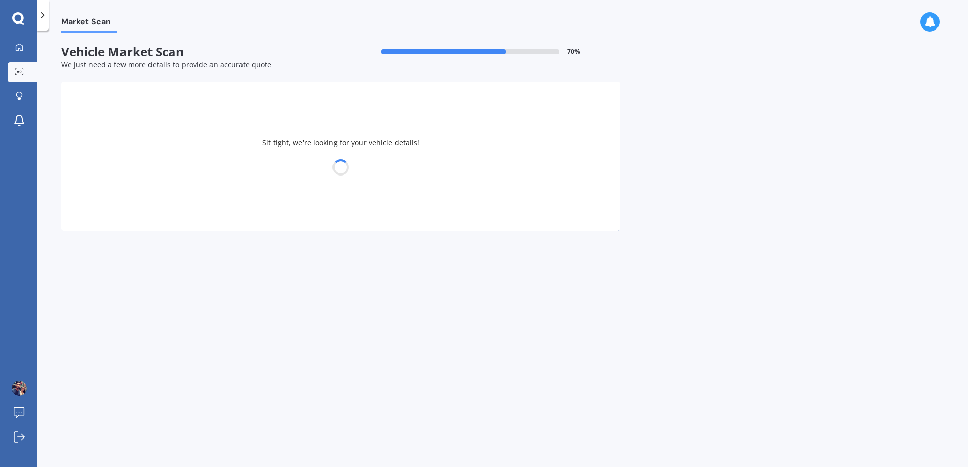 The width and height of the screenshot is (968, 467). What do you see at coordinates (574, 52) in the screenshot?
I see `span: 70 %` at bounding box center [574, 52].